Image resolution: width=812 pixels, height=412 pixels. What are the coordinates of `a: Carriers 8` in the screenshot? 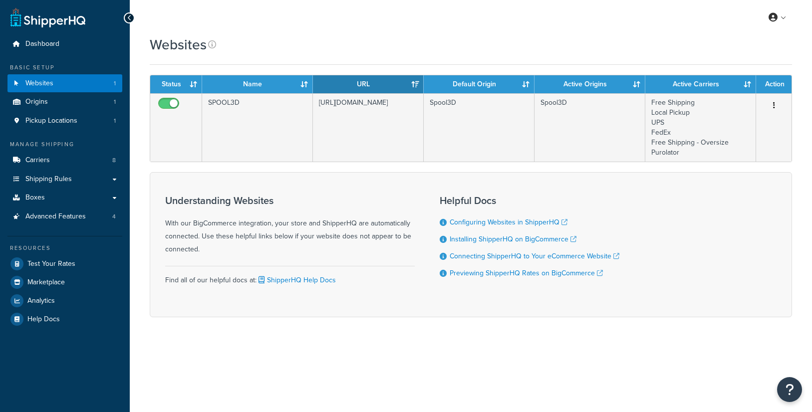 It's located at (65, 160).